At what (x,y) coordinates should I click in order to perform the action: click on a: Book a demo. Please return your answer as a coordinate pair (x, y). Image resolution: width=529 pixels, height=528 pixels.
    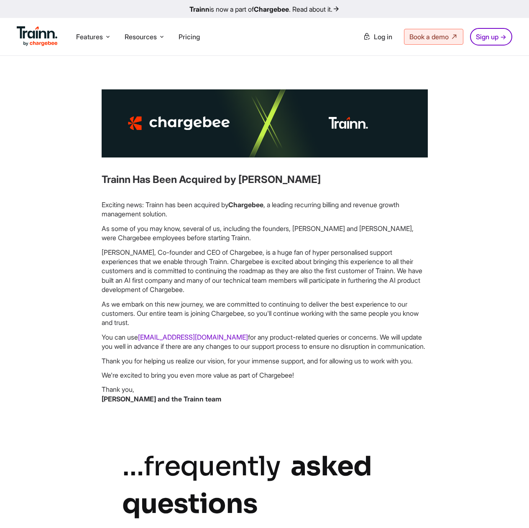
    Looking at the image, I should click on (434, 37).